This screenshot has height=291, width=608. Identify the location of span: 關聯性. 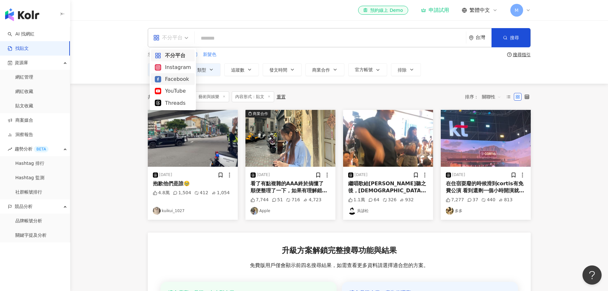
(492, 97).